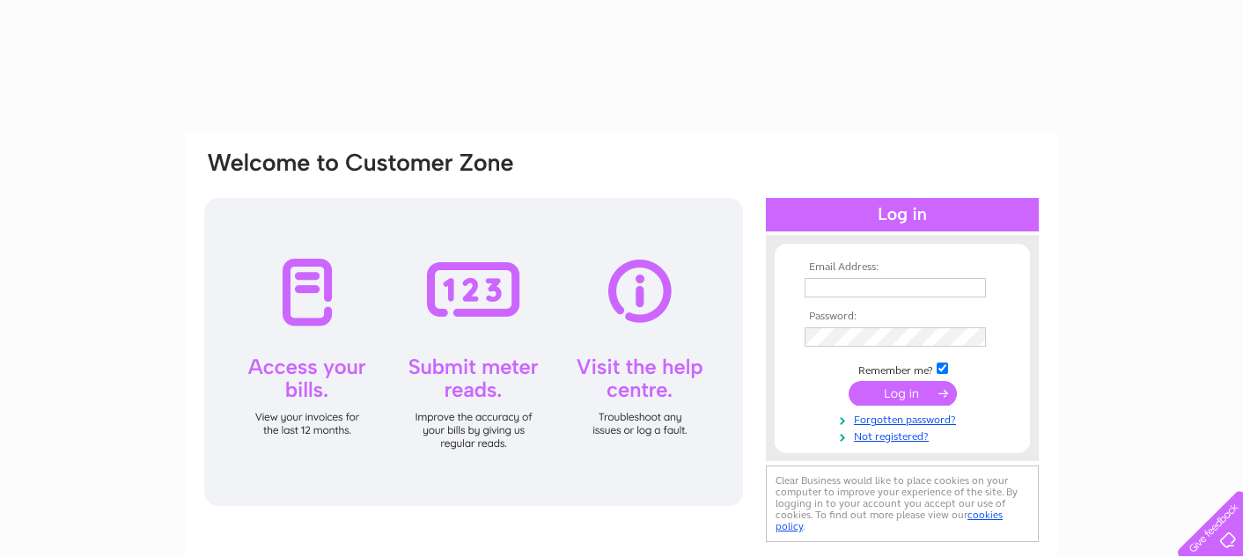 This screenshot has width=1243, height=557. Describe the element at coordinates (902, 504) in the screenshot. I see `div: Clear Business would like to place cookies on your computer to improve your experience of the sit...` at that location.